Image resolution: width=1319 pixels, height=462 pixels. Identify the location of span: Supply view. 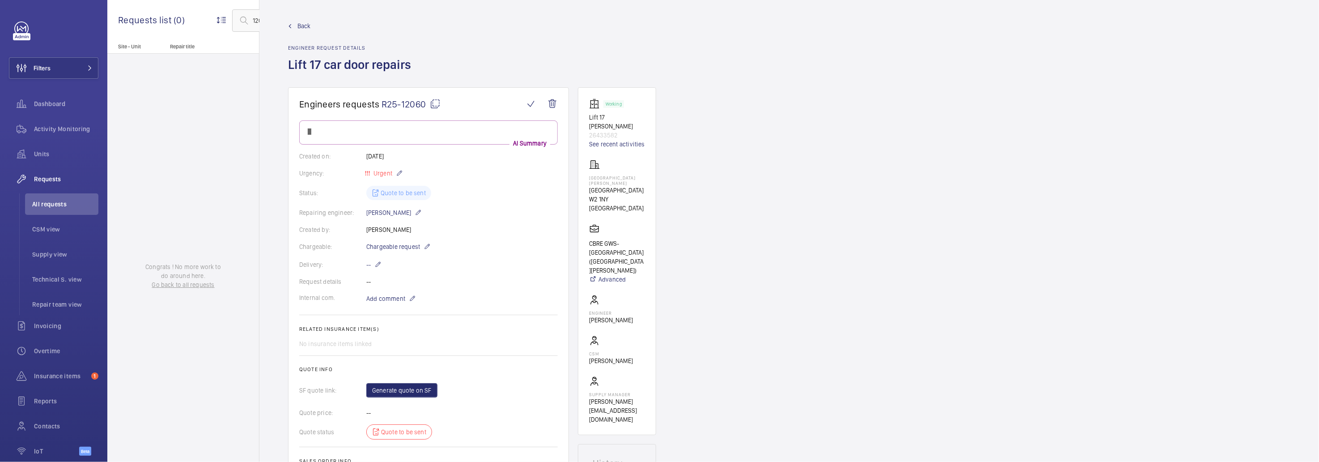
(65, 254).